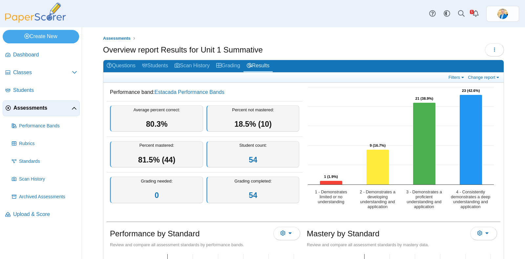 The image size is (525, 259). Describe the element at coordinates (48, 197) in the screenshot. I see `span: Archived Assessments` at that location.